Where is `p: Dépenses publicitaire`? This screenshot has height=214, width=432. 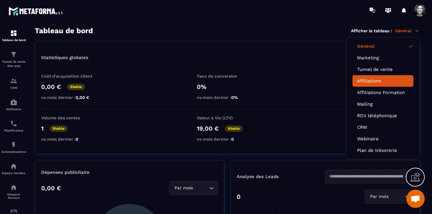 p: Dépenses publicitaire is located at coordinates (130, 172).